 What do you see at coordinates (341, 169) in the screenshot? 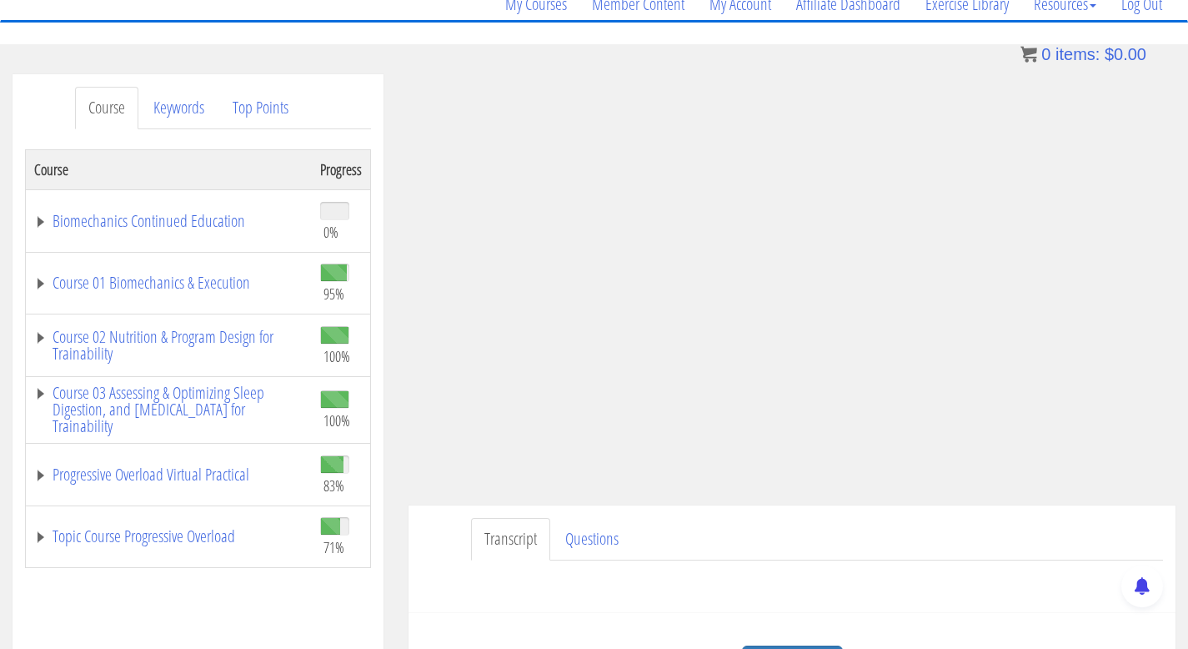
I see `th: Progress` at bounding box center [341, 169].